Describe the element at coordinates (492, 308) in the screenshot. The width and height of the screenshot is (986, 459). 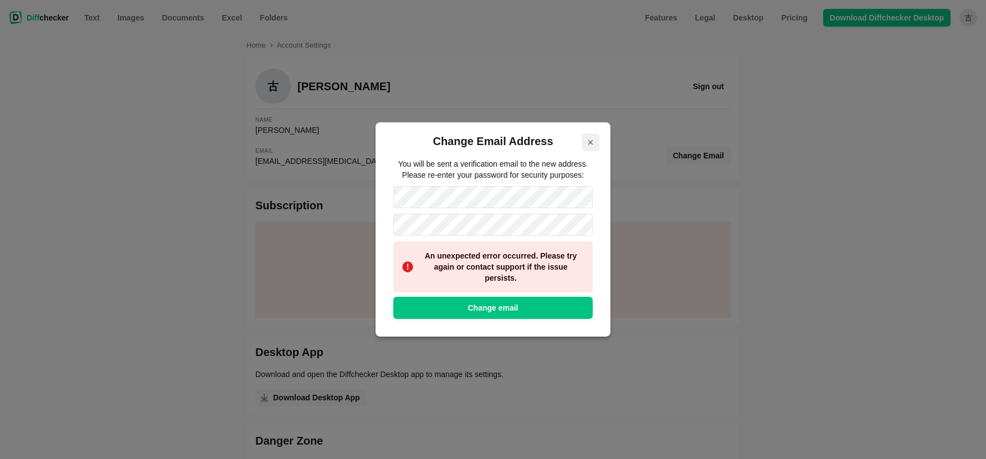
I see `span: Change email` at that location.